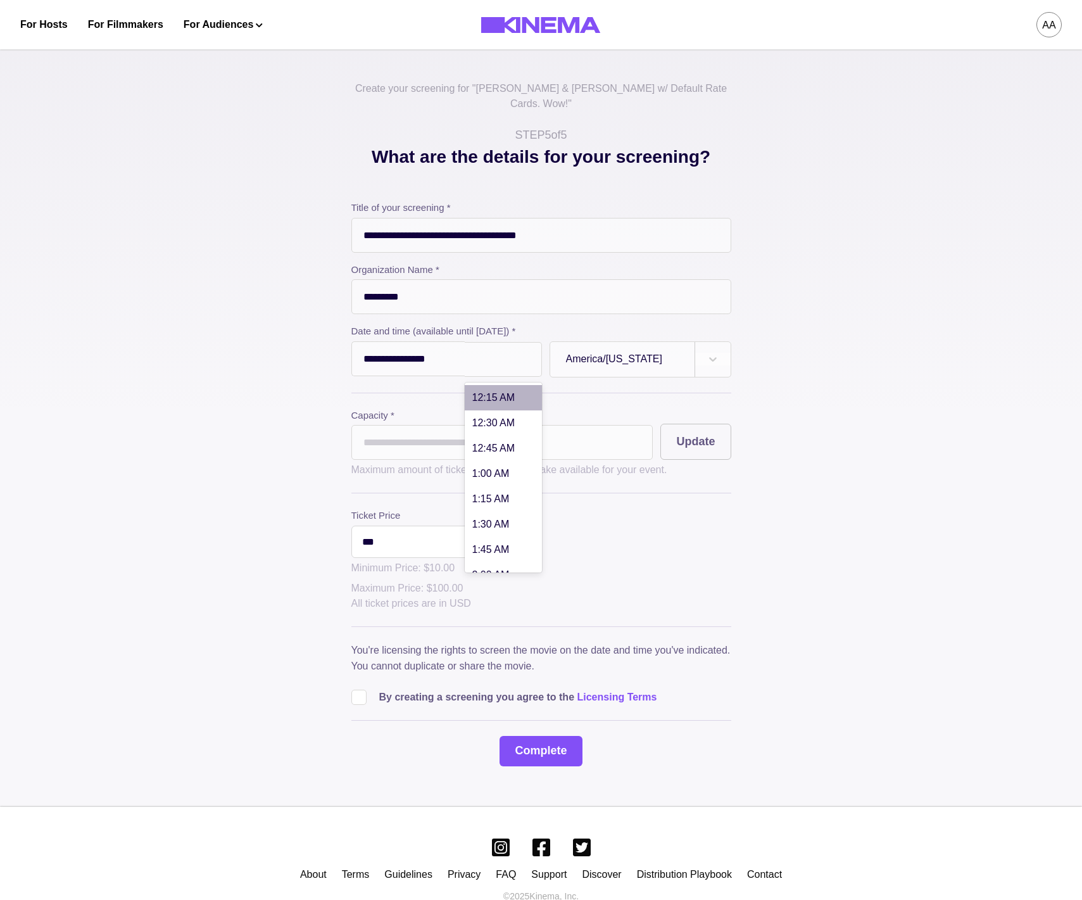 This screenshot has height=900, width=1082. Describe the element at coordinates (506, 874) in the screenshot. I see `a: FAQ` at that location.